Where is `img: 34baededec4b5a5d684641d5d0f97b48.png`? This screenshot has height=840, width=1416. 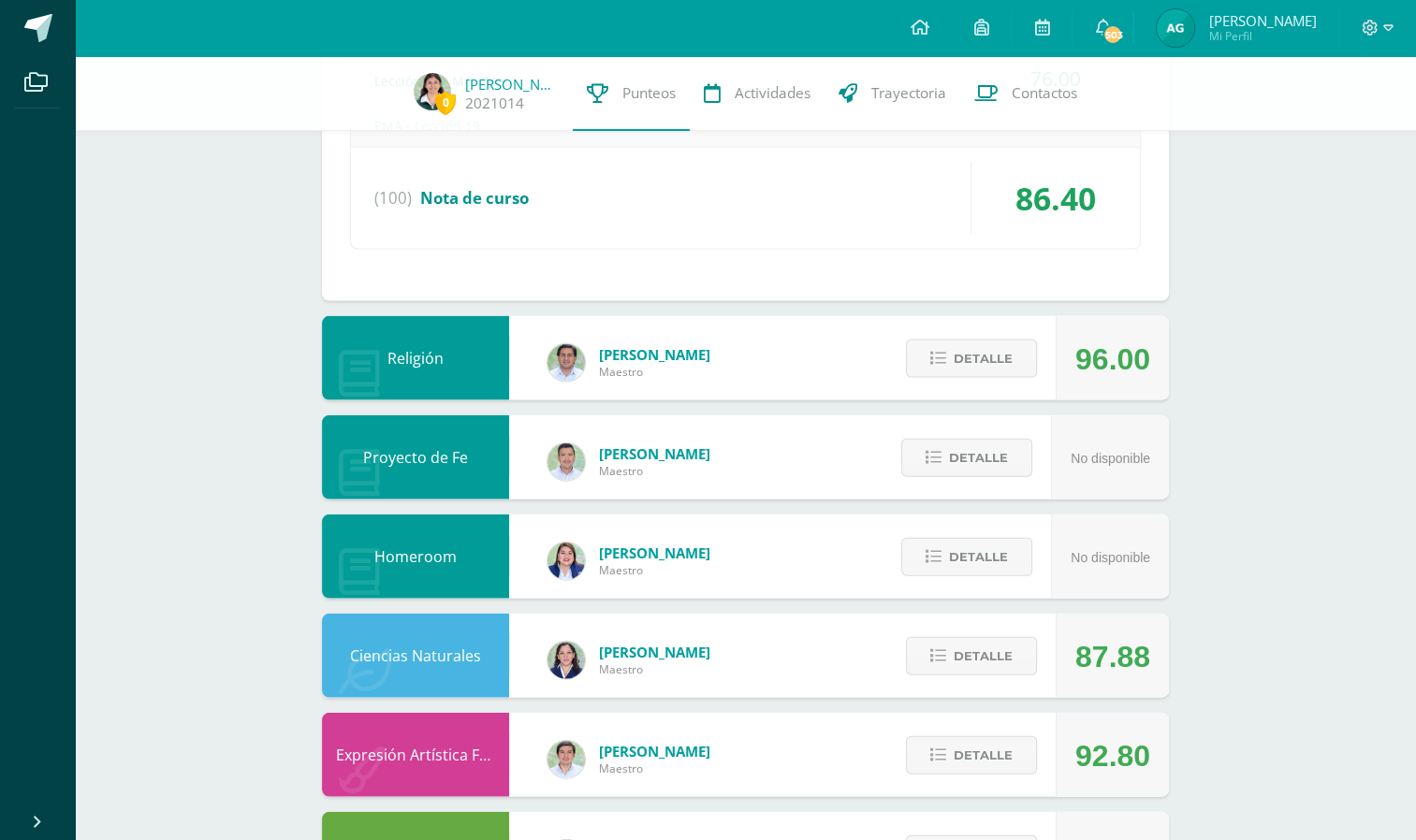 img: 34baededec4b5a5d684641d5d0f97b48.png is located at coordinates (566, 660).